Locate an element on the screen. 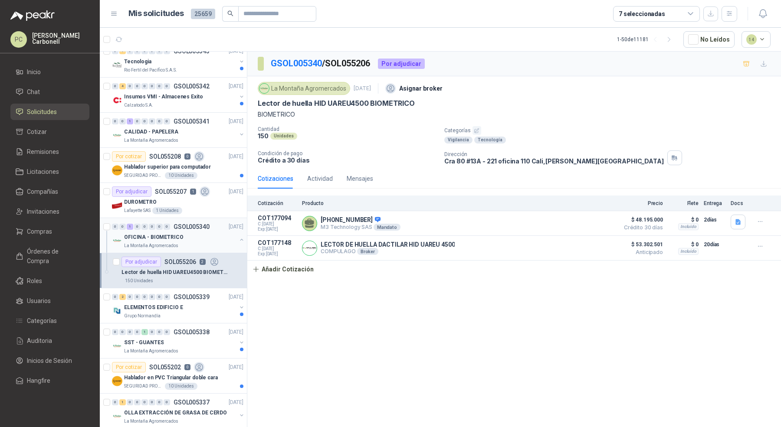 The height and width of the screenshot is (427, 781). div: Actividad is located at coordinates (320, 179).